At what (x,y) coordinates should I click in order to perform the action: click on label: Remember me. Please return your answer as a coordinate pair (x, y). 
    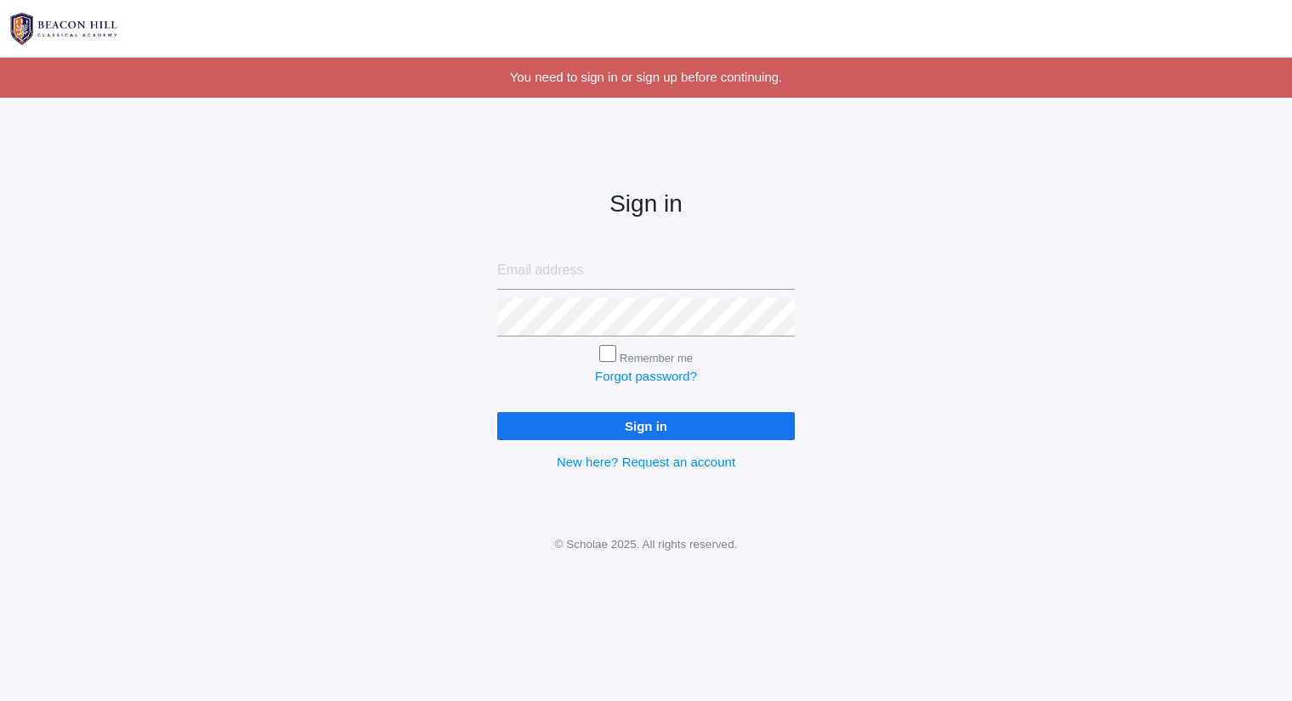
    Looking at the image, I should click on (656, 358).